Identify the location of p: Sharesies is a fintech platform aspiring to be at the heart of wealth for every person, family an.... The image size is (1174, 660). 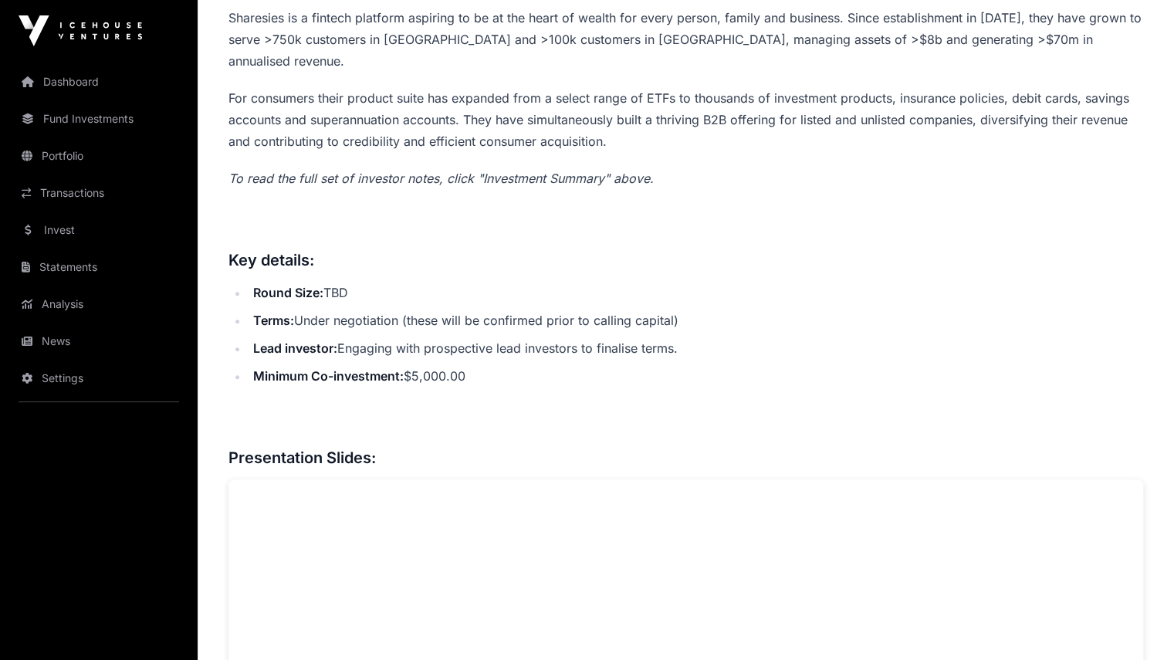
(685, 39).